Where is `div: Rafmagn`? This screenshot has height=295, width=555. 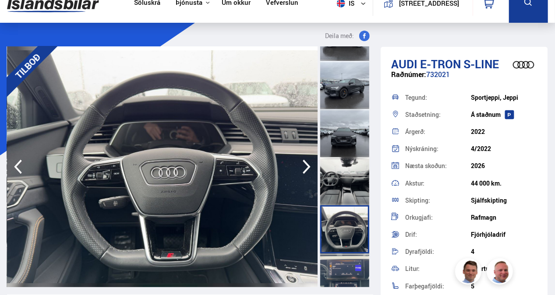
div: Rafmagn is located at coordinates (504, 218).